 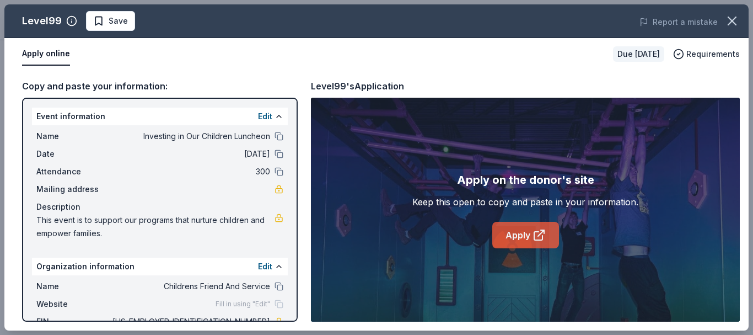 I want to click on span: Attendance, so click(x=73, y=171).